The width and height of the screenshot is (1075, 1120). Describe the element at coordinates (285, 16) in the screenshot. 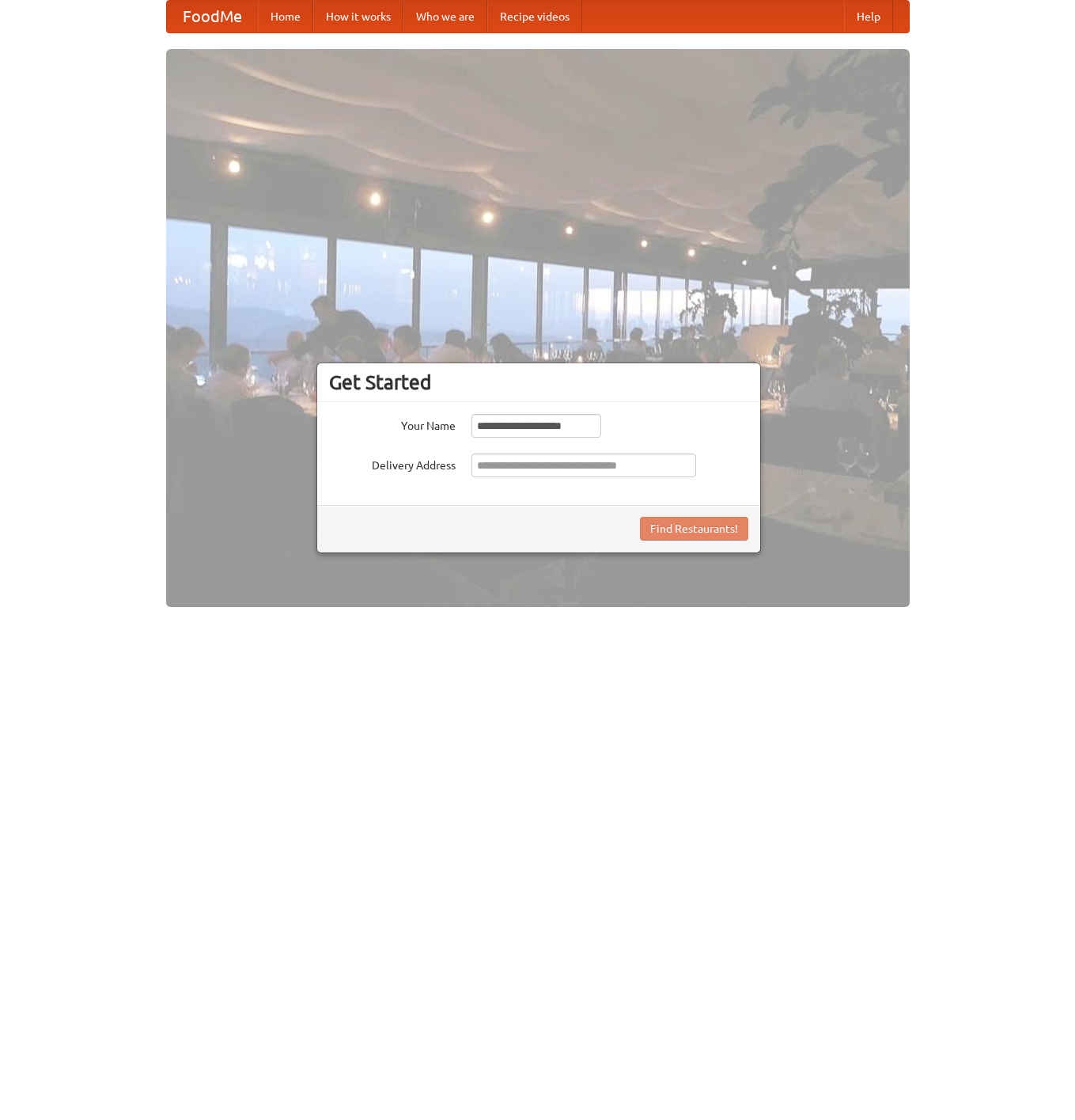

I see `a: Home` at that location.